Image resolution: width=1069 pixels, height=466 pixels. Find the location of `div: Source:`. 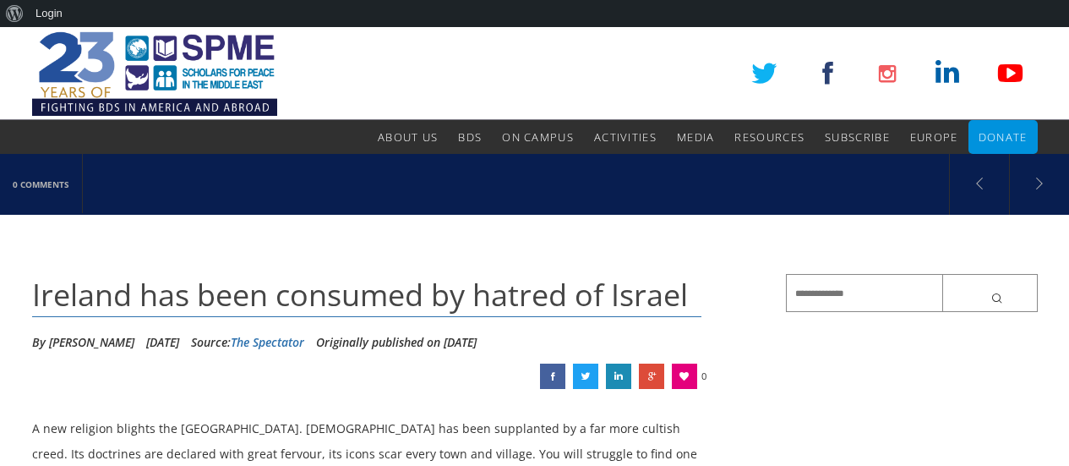

div: Source: is located at coordinates (248, 342).